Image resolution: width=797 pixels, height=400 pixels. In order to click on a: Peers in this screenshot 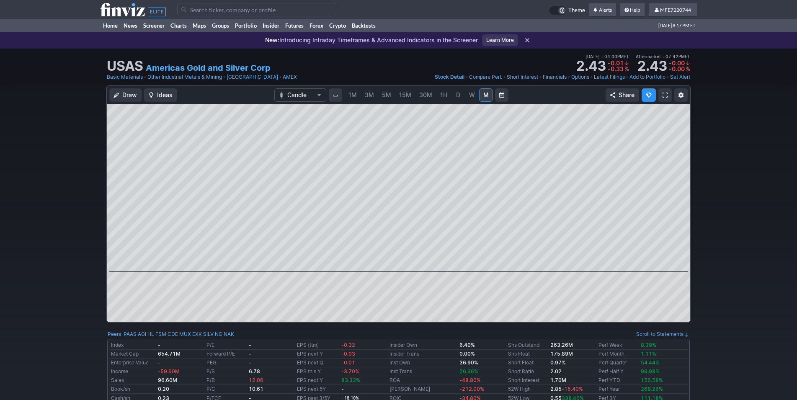, I will do `click(114, 334)`.